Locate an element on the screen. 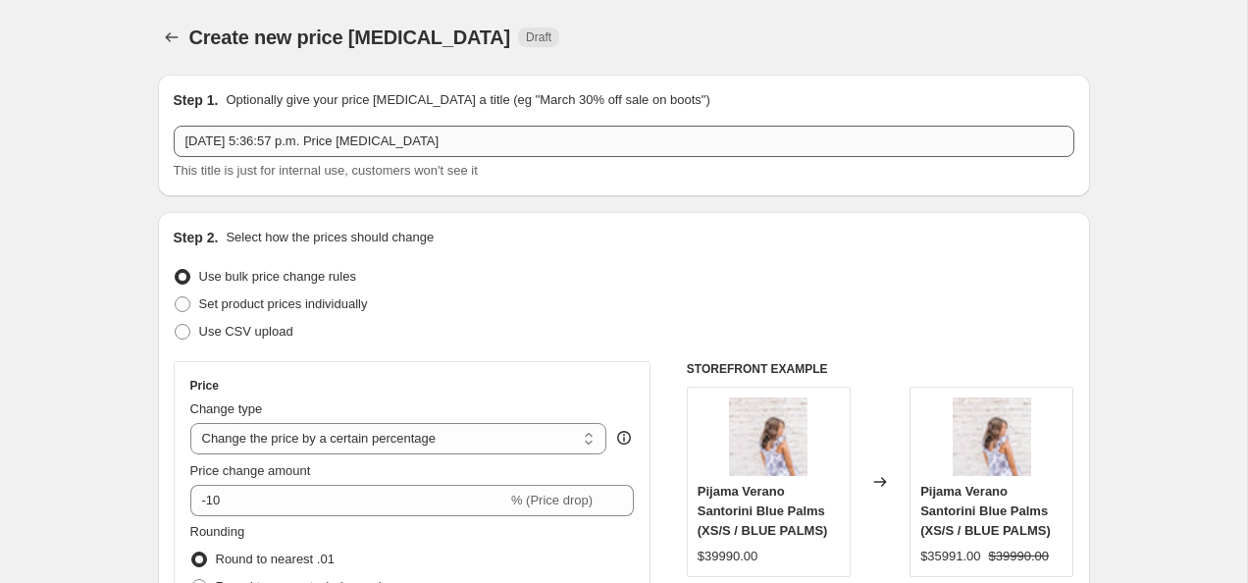  strike: $39990.00 is located at coordinates (1019, 556).